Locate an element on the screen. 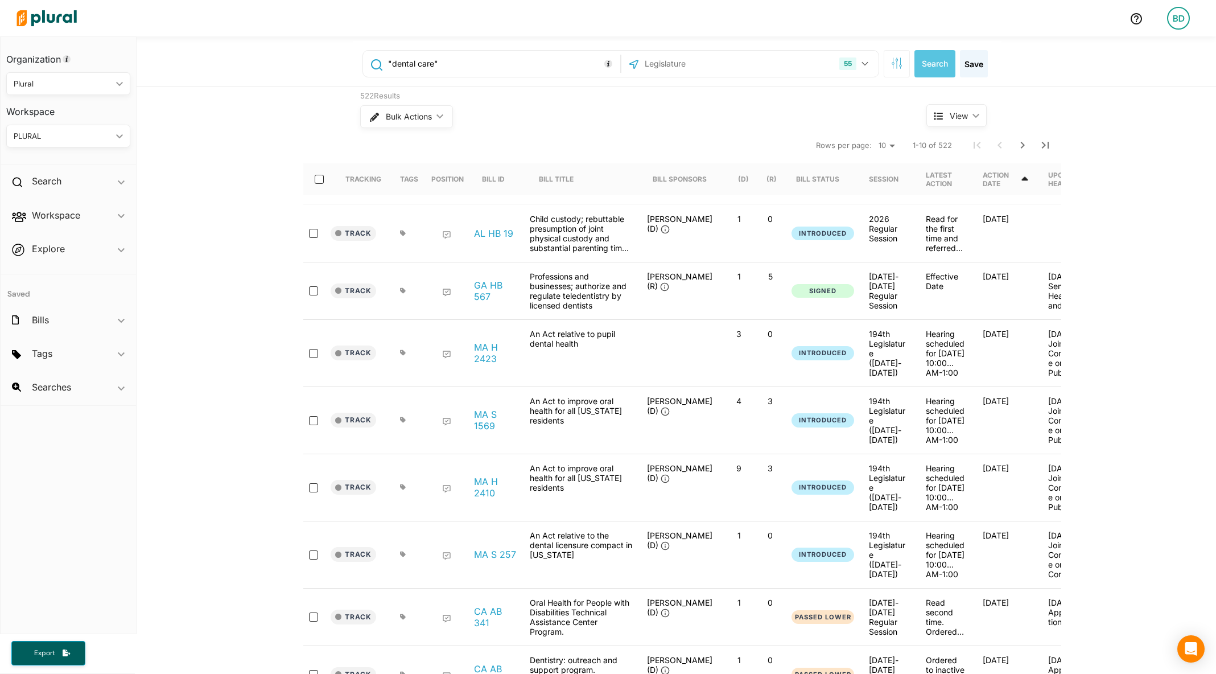 The height and width of the screenshot is (674, 1216). button: Last Page is located at coordinates (1045, 145).